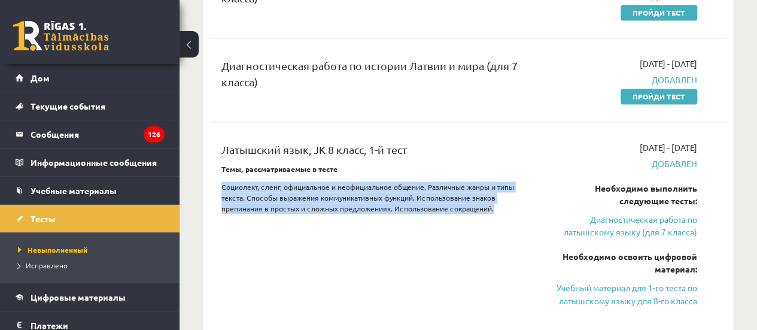  I want to click on a: Рижская 1-я средняя школа заочного обучения, so click(61, 36).